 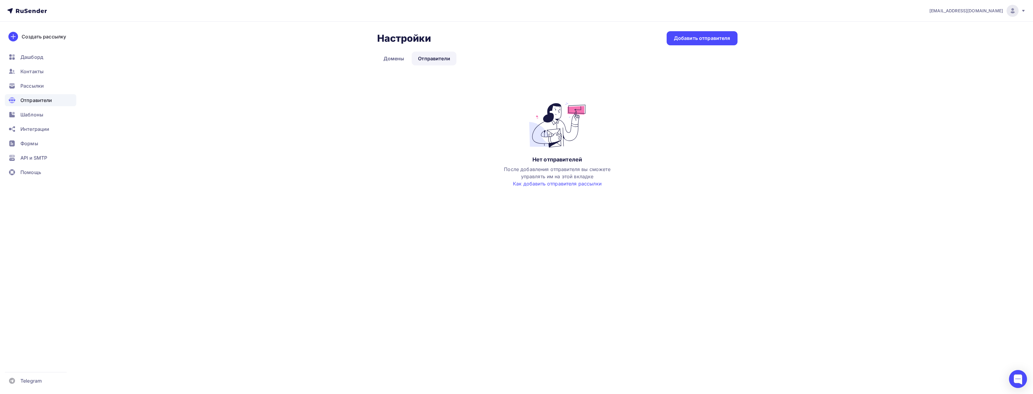 I want to click on span: Telegram, so click(x=31, y=381).